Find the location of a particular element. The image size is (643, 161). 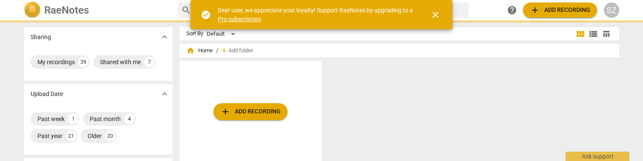

div: My recordings is located at coordinates (56, 62).